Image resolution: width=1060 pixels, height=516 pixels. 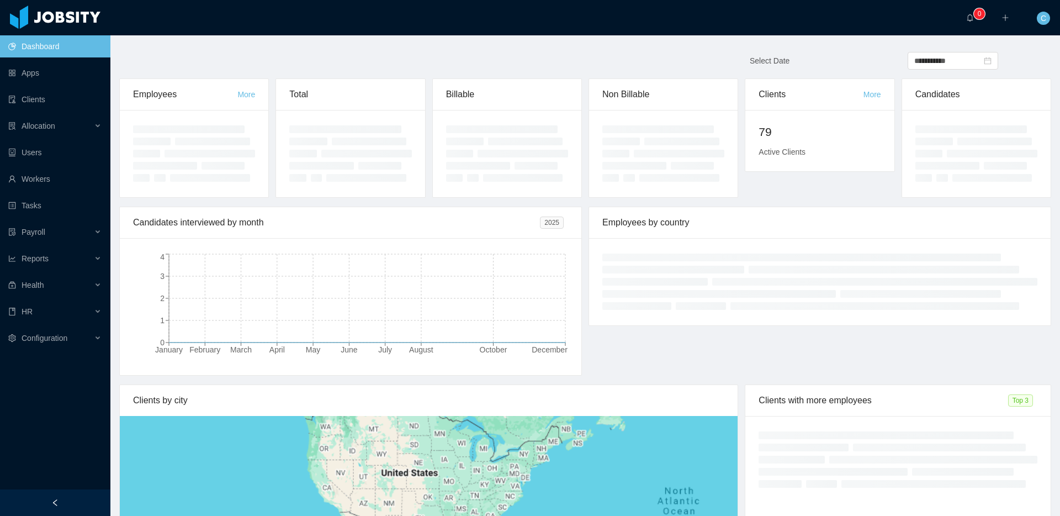 What do you see at coordinates (205, 349) in the screenshot?
I see `tspan: February` at bounding box center [205, 349].